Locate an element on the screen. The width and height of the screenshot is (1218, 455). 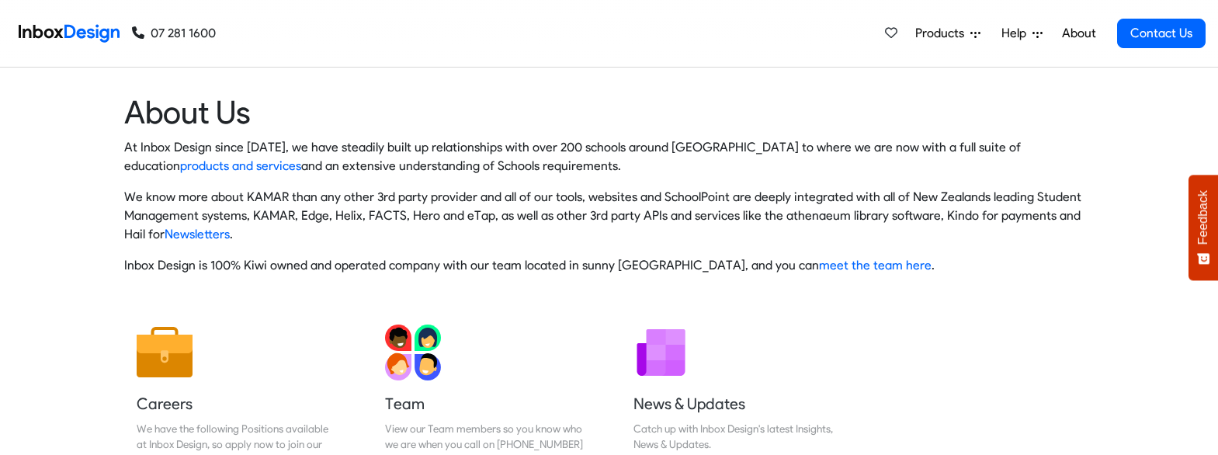
span: Feedback is located at coordinates (1203, 217).